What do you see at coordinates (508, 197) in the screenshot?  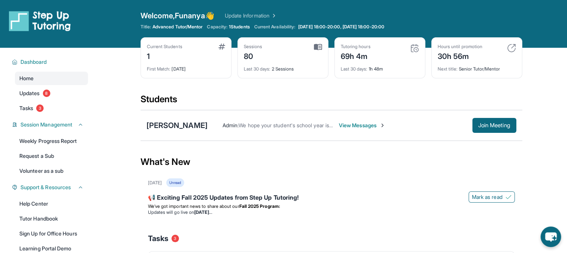 I see `img: Mark as read` at bounding box center [508, 197].